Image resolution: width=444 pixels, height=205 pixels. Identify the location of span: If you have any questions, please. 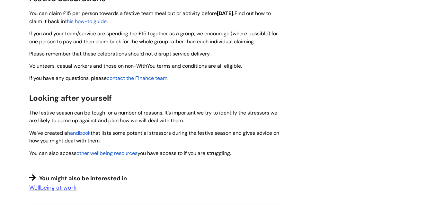
(68, 78).